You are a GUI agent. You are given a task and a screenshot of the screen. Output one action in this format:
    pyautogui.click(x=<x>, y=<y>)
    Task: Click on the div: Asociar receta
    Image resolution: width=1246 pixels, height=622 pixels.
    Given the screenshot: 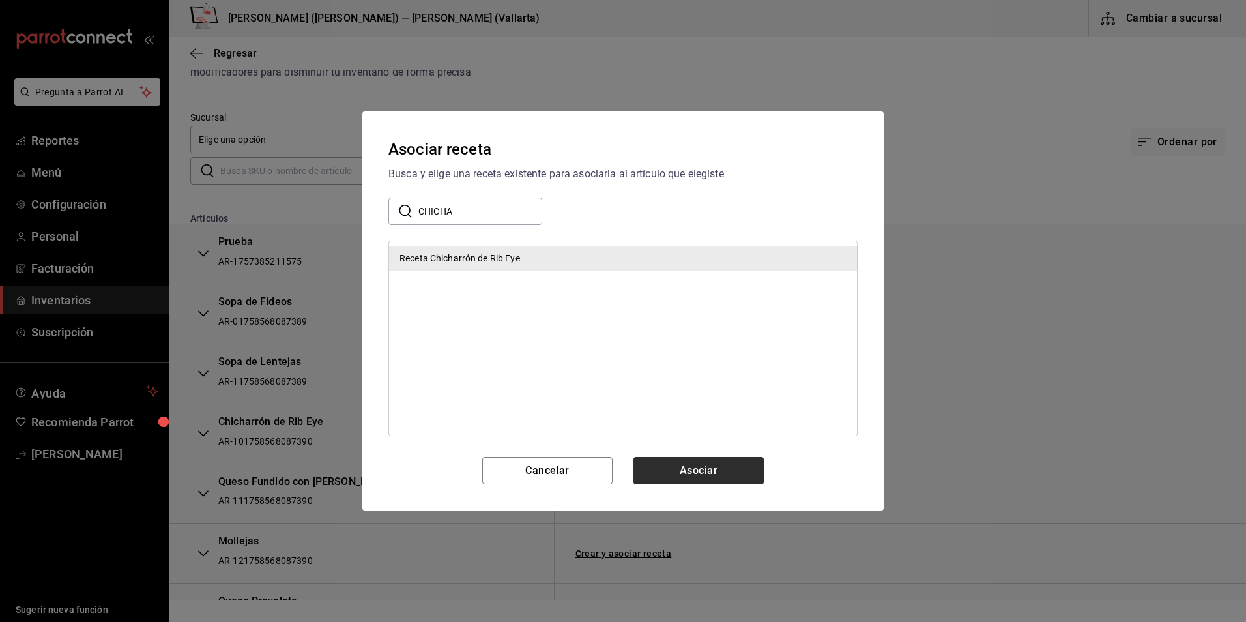 What is the action you would take?
    pyautogui.click(x=623, y=149)
    